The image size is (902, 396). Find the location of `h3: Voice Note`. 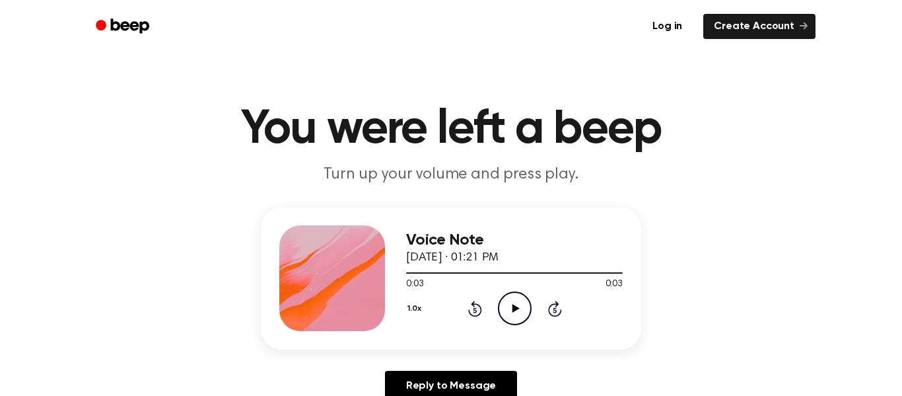

h3: Voice Note is located at coordinates (515, 240).